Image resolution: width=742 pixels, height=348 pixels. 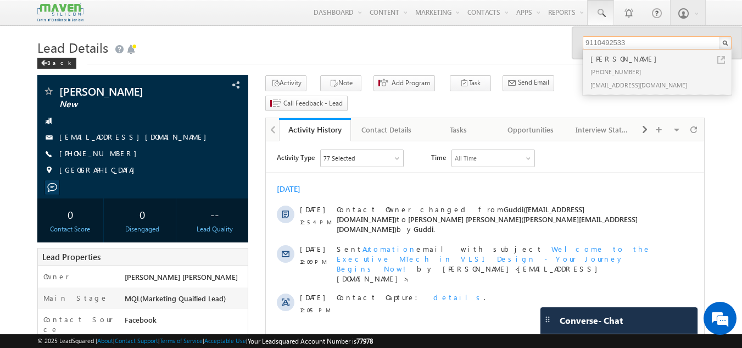 I want to click on label: Main Stage, so click(x=76, y=298).